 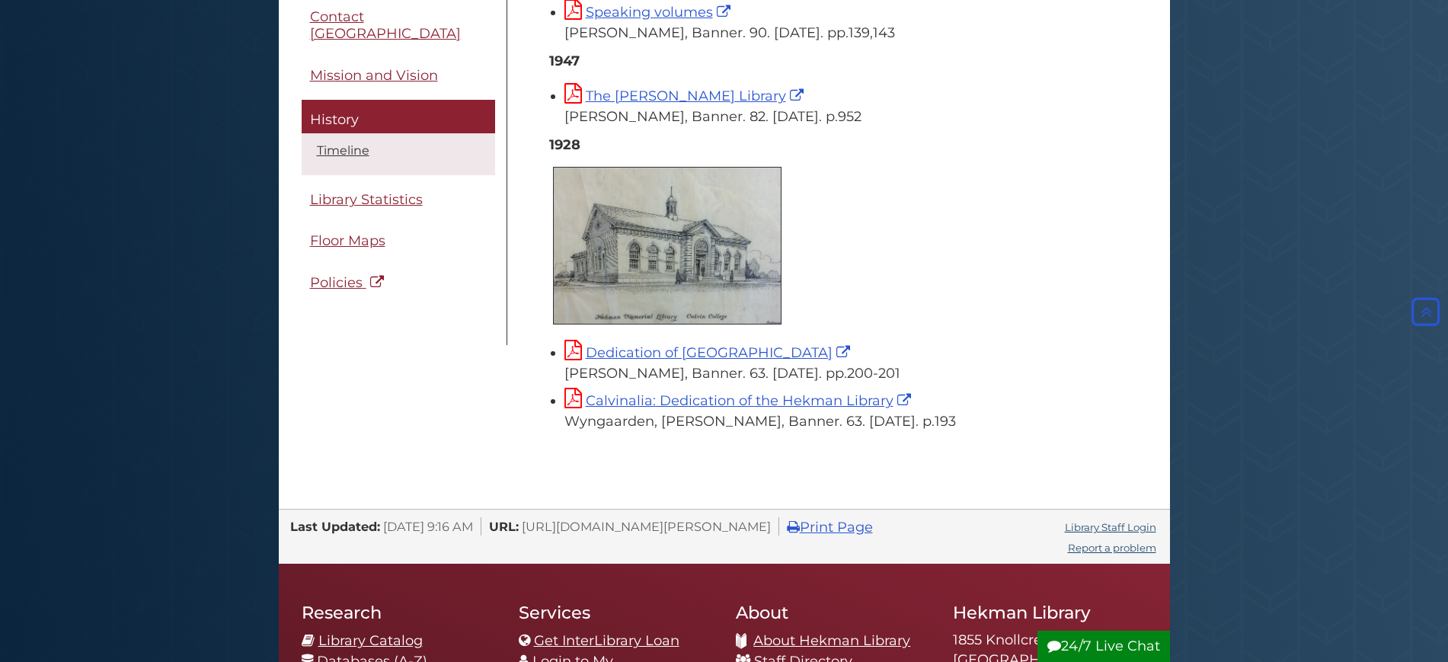 I want to click on span: Last Updated:, so click(x=335, y=526).